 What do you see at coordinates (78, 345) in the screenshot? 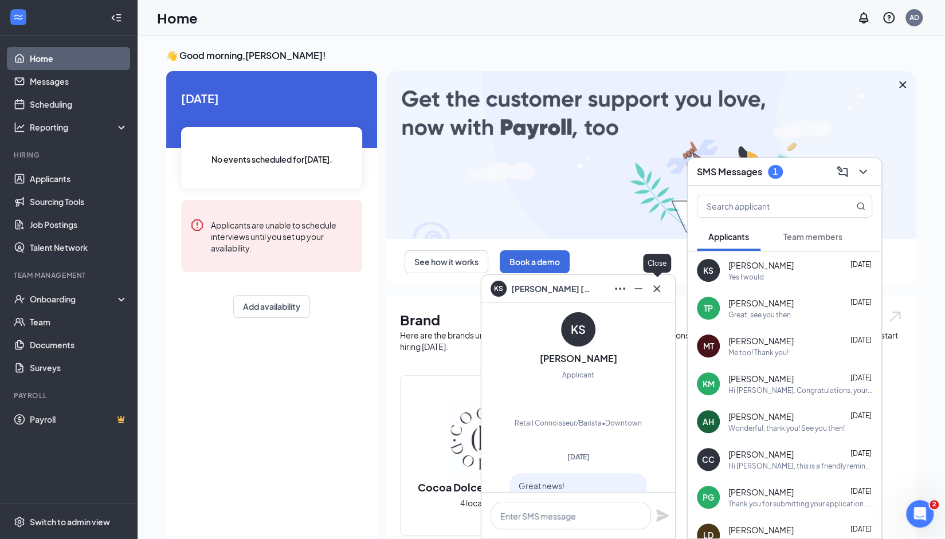
I see `a: Documents` at bounding box center [78, 345].